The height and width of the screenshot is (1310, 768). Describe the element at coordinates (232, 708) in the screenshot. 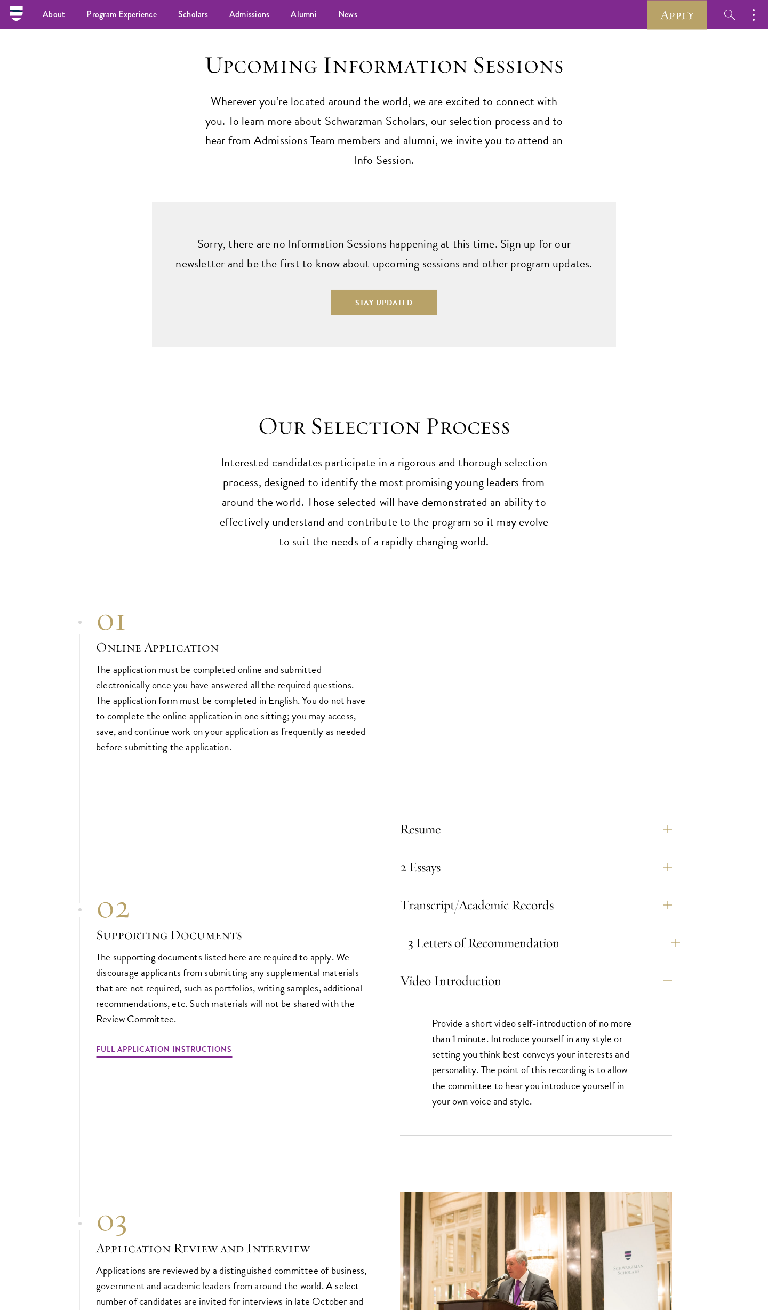

I see `p: The application must be completed online and submitted electronically once you have answered all ...` at that location.